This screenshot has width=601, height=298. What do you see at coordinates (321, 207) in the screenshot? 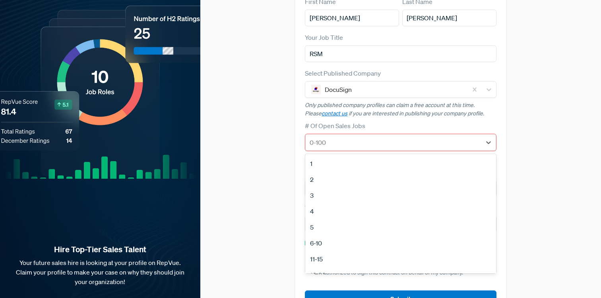
I see `label: Work Email` at bounding box center [321, 207].